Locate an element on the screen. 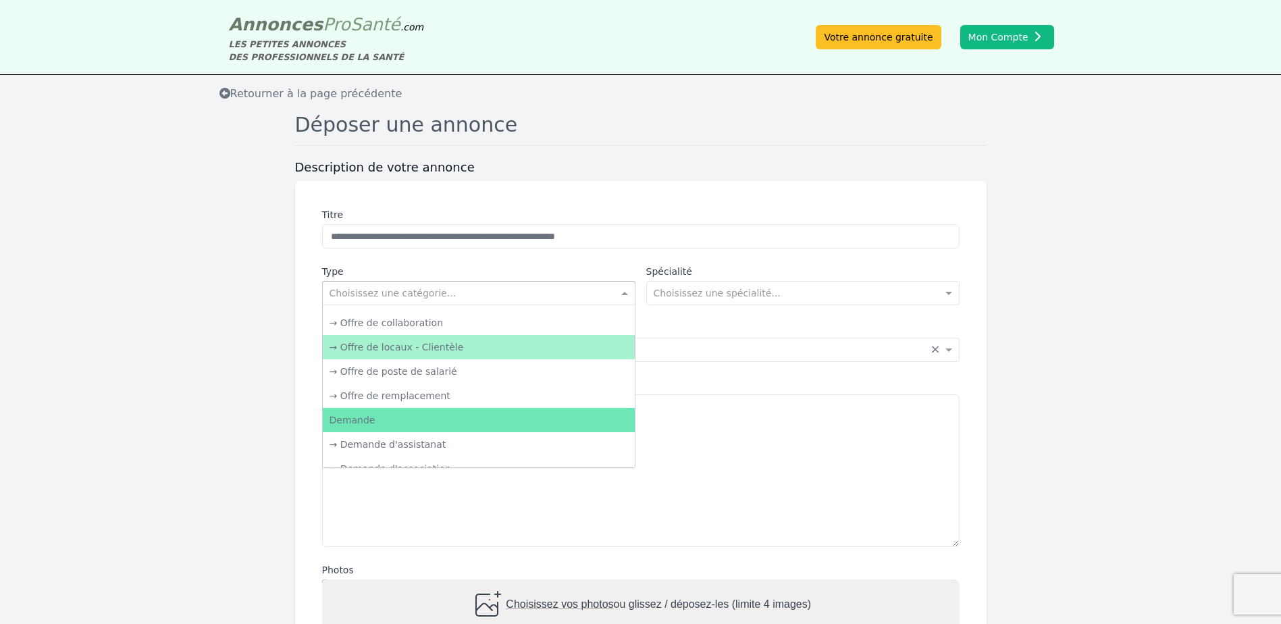 The height and width of the screenshot is (624, 1281). span: Annonces is located at coordinates (276, 24).